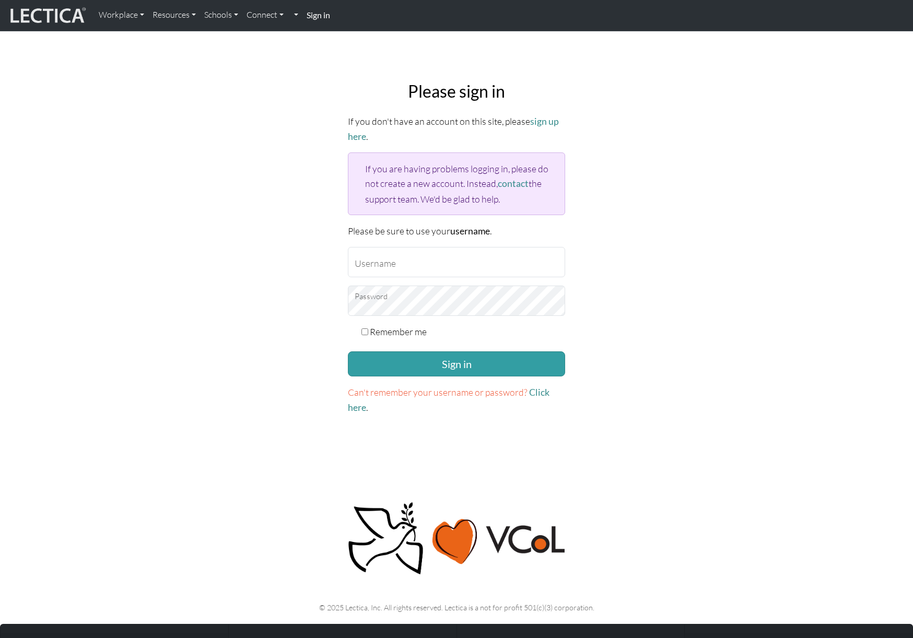 The height and width of the screenshot is (638, 913). What do you see at coordinates (456, 607) in the screenshot?
I see `p: © 2025 Lectica, Inc. All rights reserved. Lectica is a not for profit 501(c)(3) corporation.` at bounding box center [456, 607].